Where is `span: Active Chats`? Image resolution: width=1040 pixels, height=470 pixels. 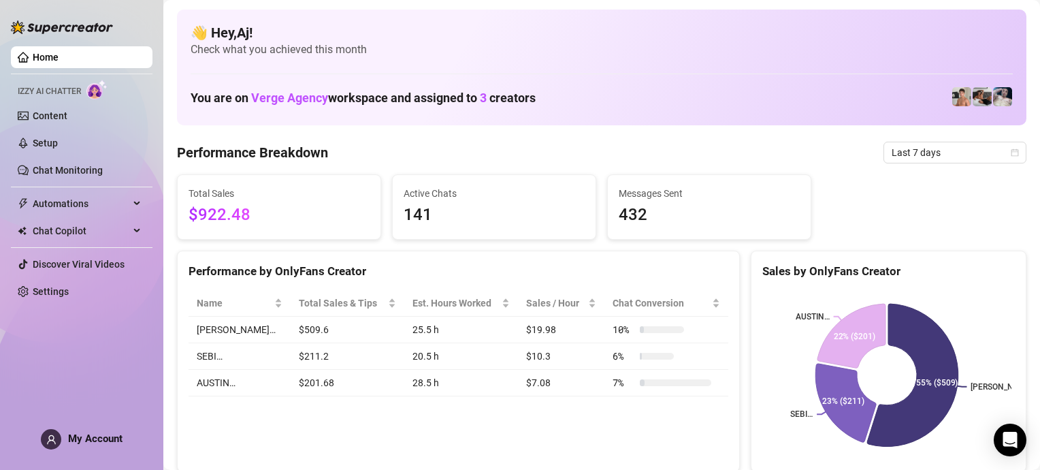
span: Active Chats is located at coordinates (494, 193).